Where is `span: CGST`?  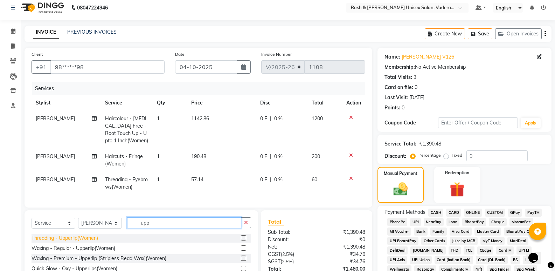 span: CGST is located at coordinates (274, 254).